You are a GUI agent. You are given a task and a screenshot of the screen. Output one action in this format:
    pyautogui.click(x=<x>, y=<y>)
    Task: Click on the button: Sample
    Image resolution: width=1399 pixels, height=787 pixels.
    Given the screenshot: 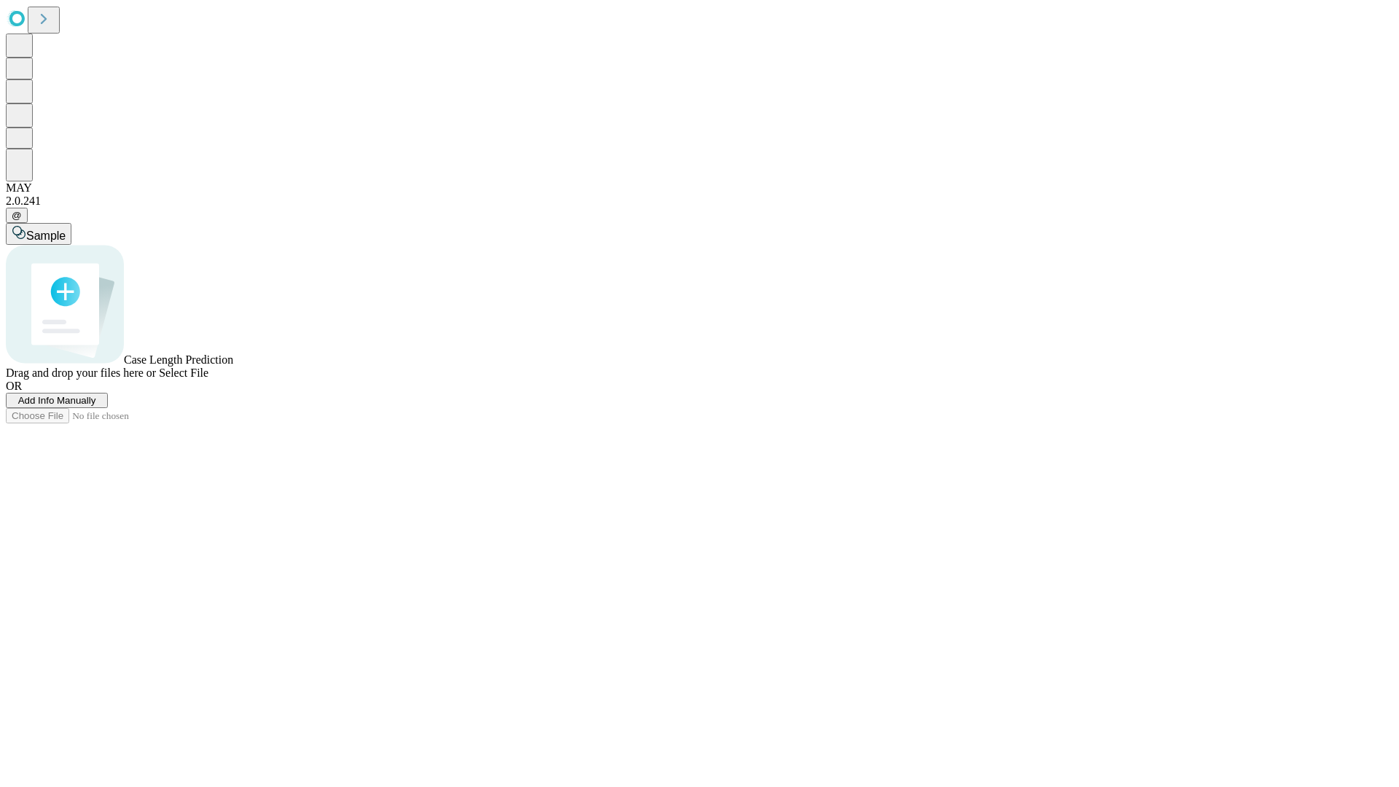 What is the action you would take?
    pyautogui.click(x=39, y=234)
    